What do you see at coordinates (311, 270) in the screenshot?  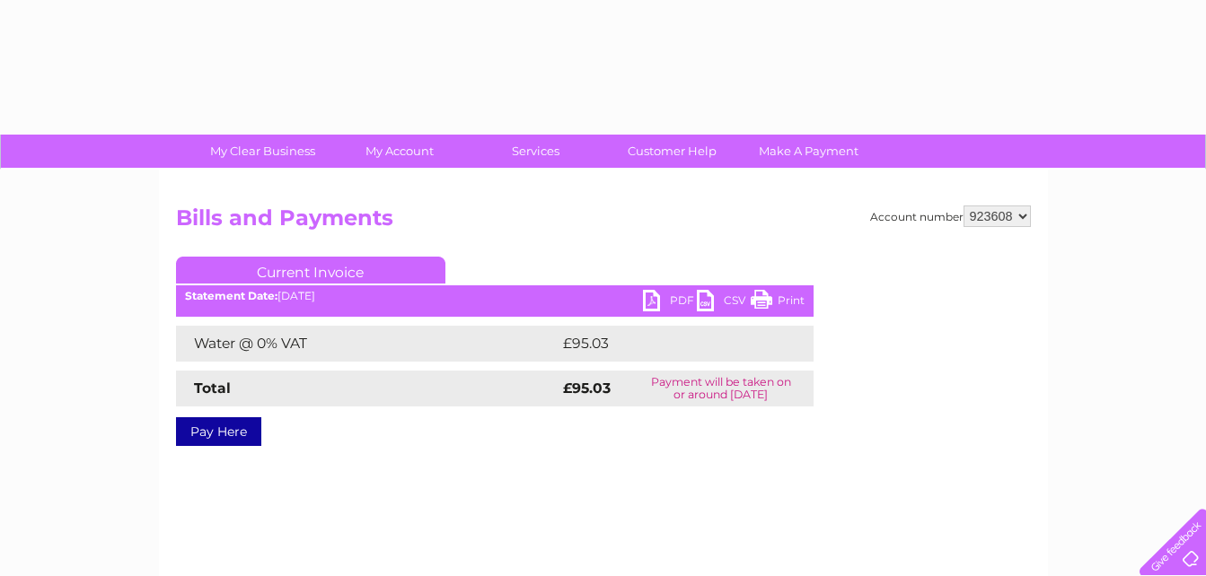 I see `a: Current Invoice` at bounding box center [311, 270].